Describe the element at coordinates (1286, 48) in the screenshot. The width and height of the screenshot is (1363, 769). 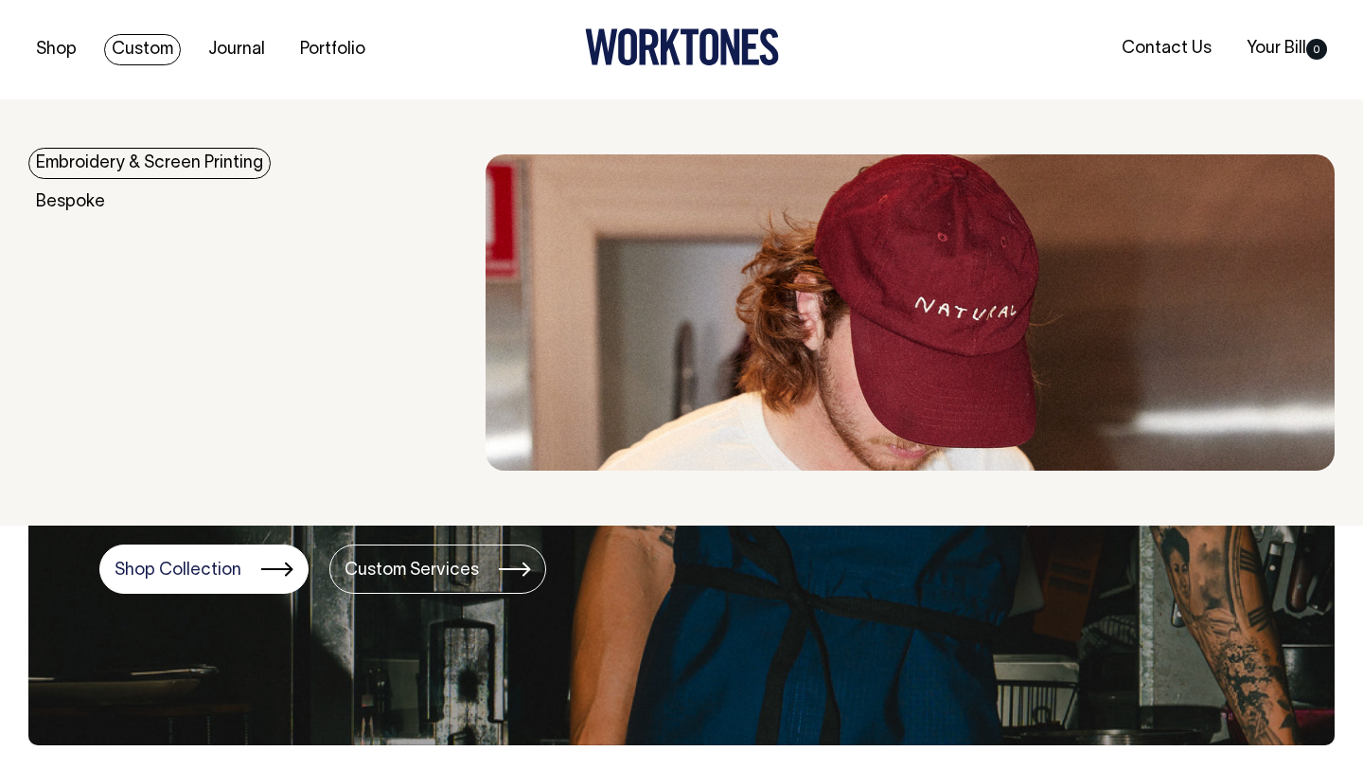
I see `a: Your Bill0` at that location.